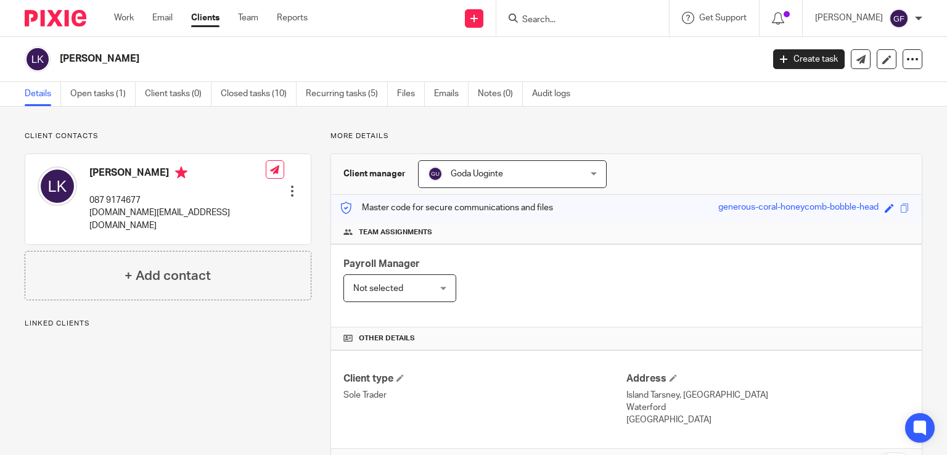  Describe the element at coordinates (374, 174) in the screenshot. I see `h3: Client manager` at that location.